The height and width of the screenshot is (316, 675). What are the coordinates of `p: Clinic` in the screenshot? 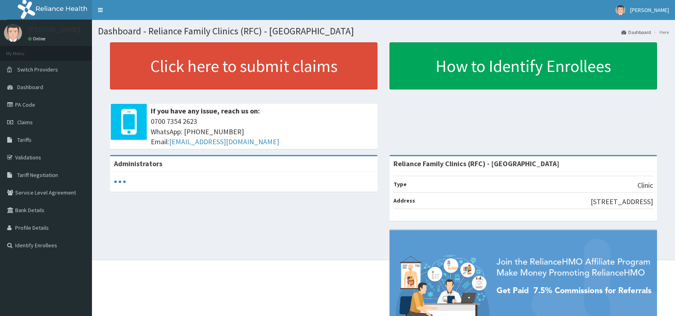 It's located at (645, 186).